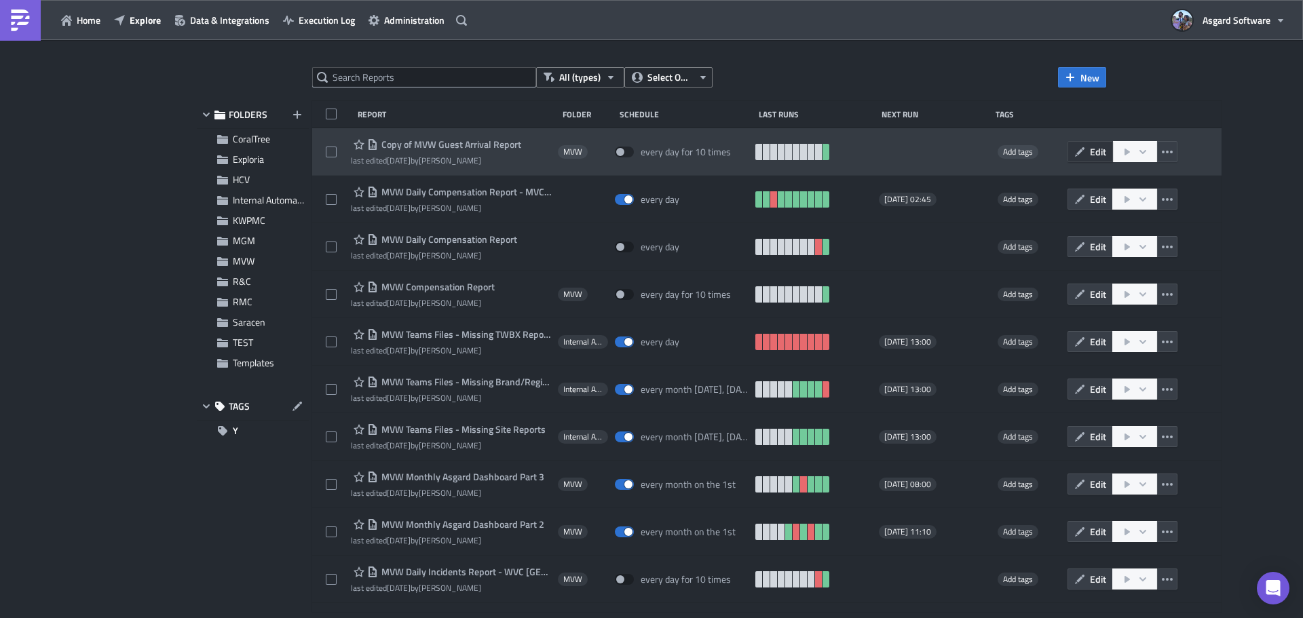 The width and height of the screenshot is (1303, 618). What do you see at coordinates (694, 437) in the screenshot?
I see `div: every month on Monday, Tuesday, Wednesday, Thursday, Friday, Saturday, Sunday` at bounding box center [694, 437].